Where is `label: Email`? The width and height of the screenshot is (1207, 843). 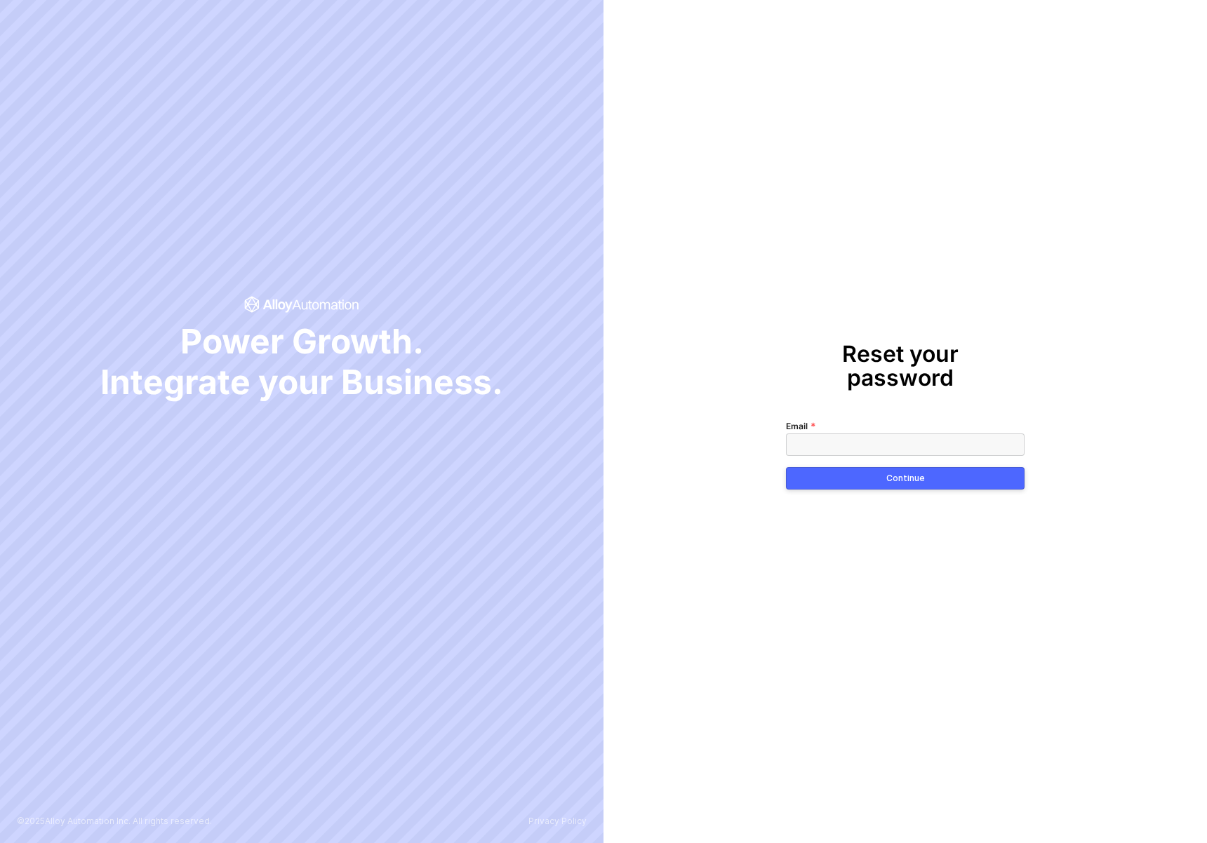 label: Email is located at coordinates (801, 427).